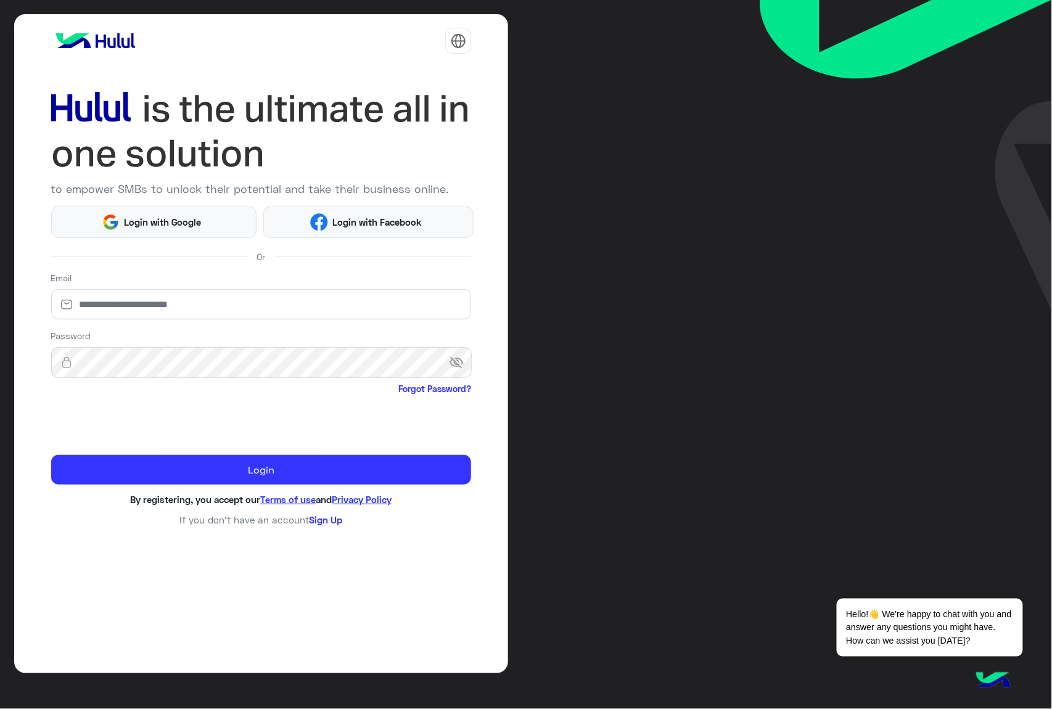 Image resolution: width=1052 pixels, height=709 pixels. What do you see at coordinates (324, 499) in the screenshot?
I see `span: and` at bounding box center [324, 499].